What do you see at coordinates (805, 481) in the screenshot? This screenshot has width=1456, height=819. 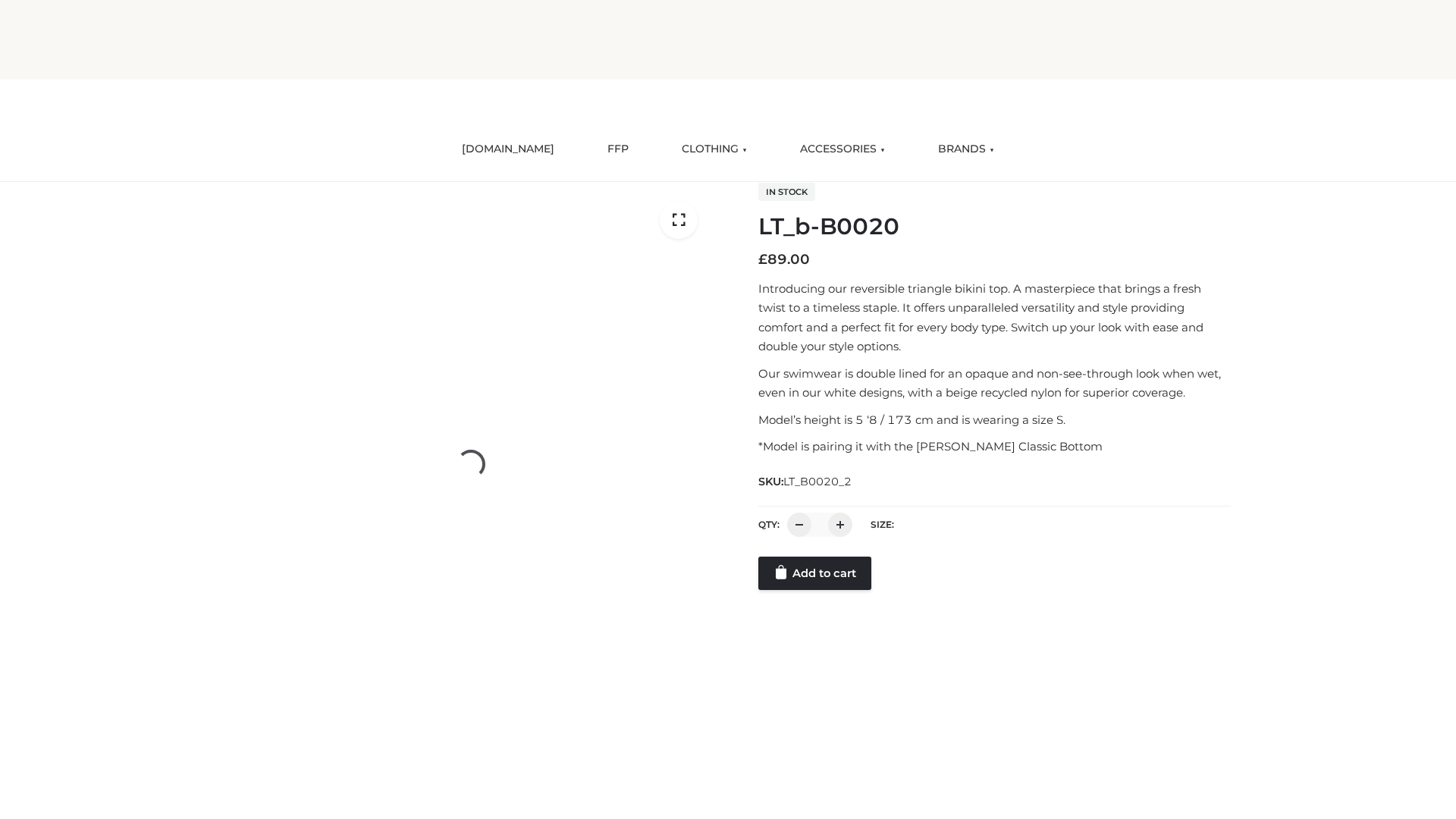 I see `span: SKU:` at bounding box center [805, 481].